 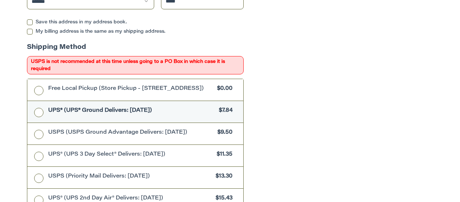 What do you see at coordinates (135, 65) in the screenshot?
I see `span: USPS is not recommended at this time unless going to a PO Box in which case it is required` at bounding box center [135, 65].